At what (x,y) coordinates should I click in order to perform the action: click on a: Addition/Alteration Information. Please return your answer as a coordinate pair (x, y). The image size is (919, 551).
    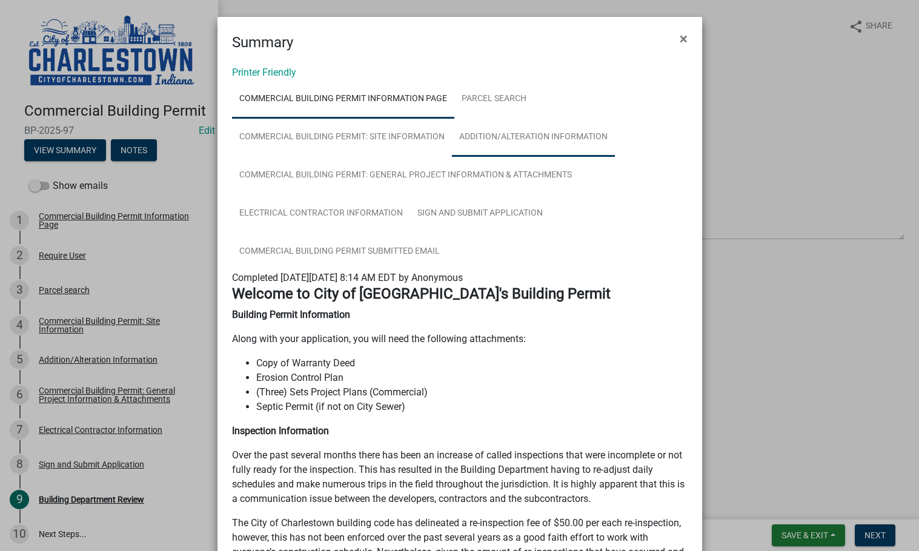
    Looking at the image, I should click on (533, 138).